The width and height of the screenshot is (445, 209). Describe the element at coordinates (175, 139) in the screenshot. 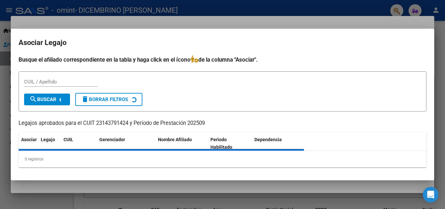

I see `span: Nombre Afiliado` at that location.